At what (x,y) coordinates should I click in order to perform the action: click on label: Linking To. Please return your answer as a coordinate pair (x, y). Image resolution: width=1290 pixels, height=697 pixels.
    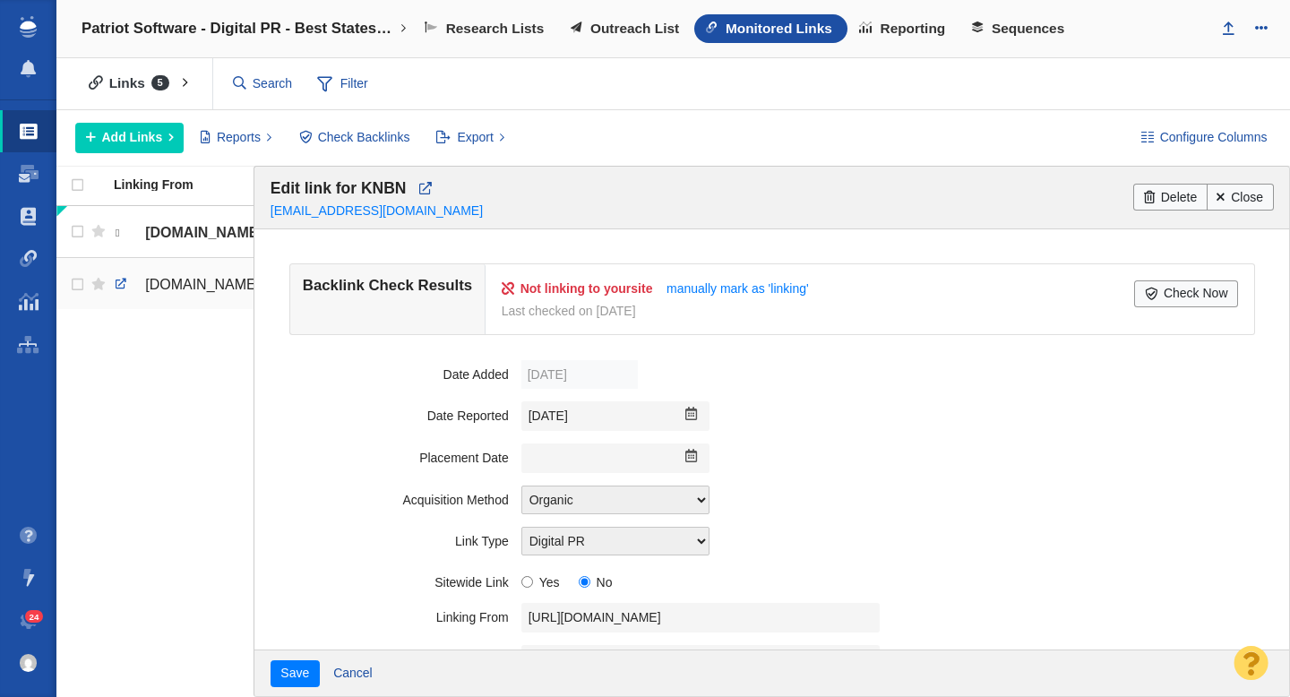
    Looking at the image, I should click on (396, 656).